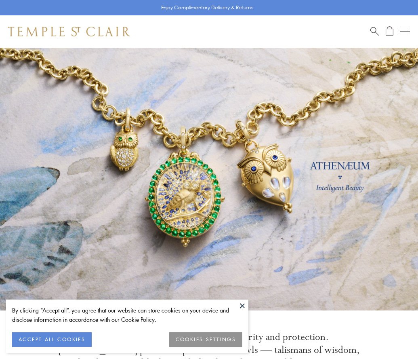 Image resolution: width=418 pixels, height=359 pixels. I want to click on button: COOKIES SETTINGS, so click(206, 339).